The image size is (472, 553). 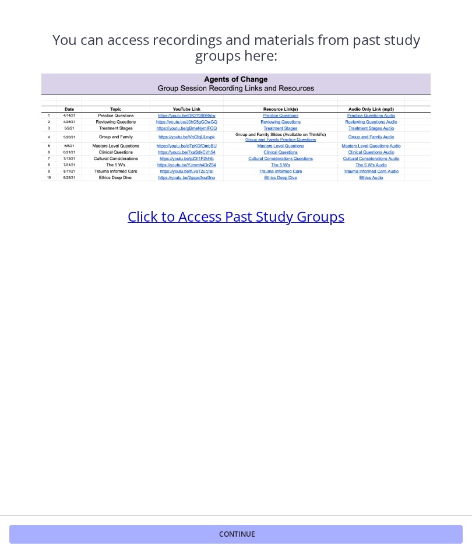 I want to click on button: Continue, so click(x=236, y=534).